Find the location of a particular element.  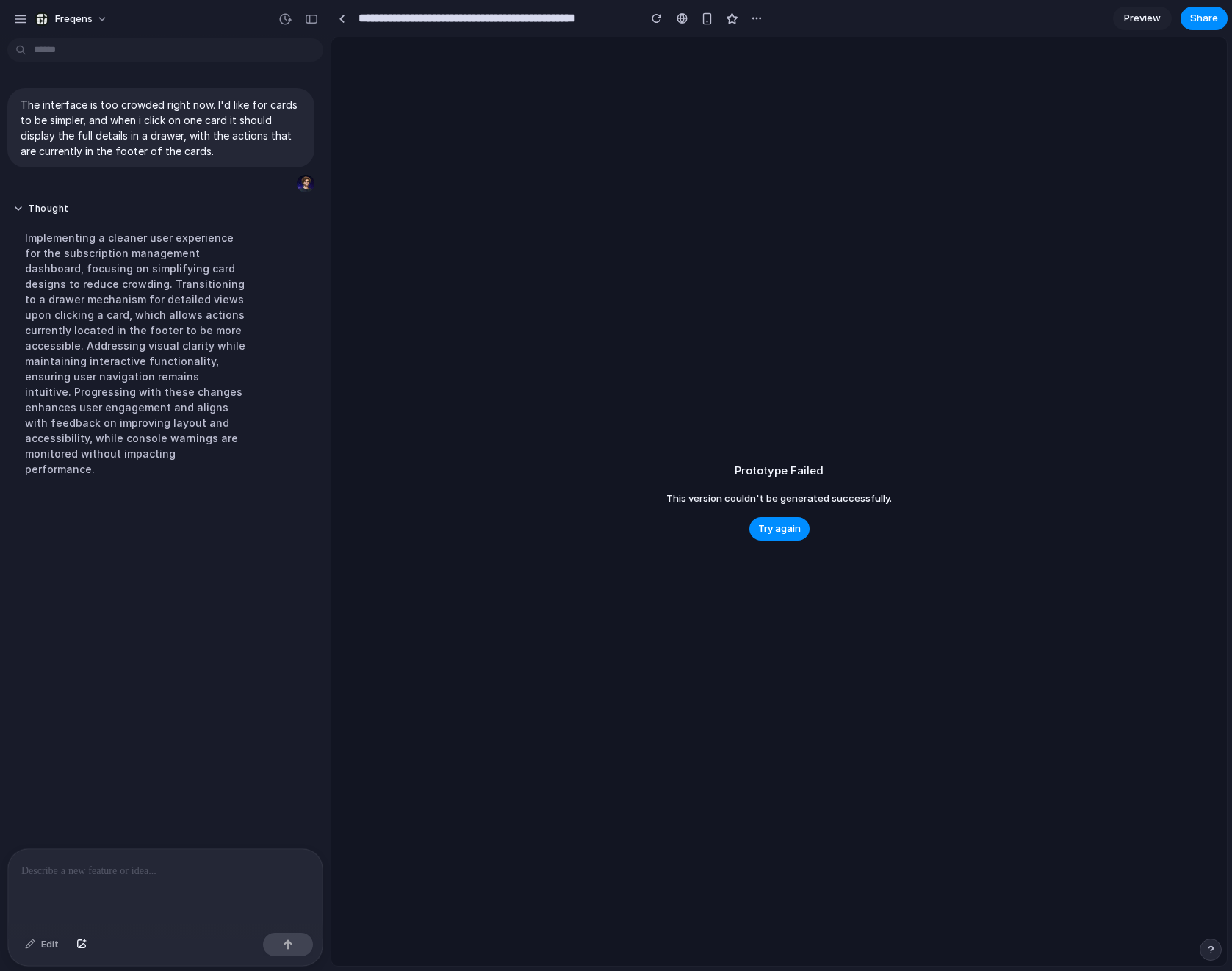

button: Freqens is located at coordinates (72, 19).